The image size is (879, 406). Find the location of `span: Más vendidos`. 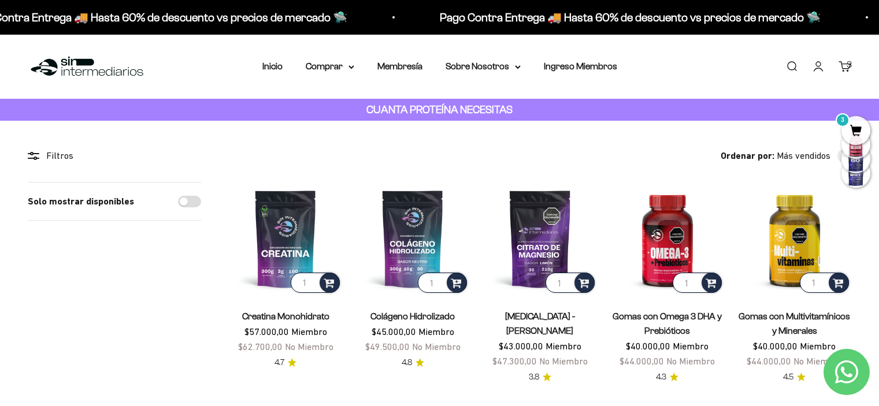

span: Más vendidos is located at coordinates (803, 156).